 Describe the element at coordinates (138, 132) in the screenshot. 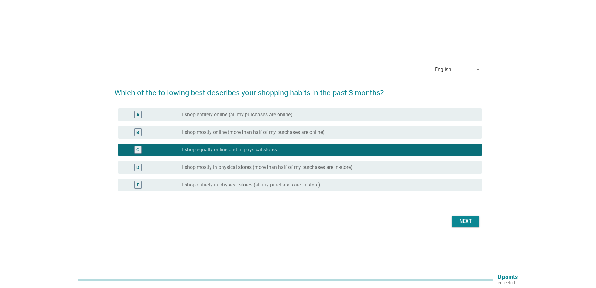

I see `div: B` at that location.